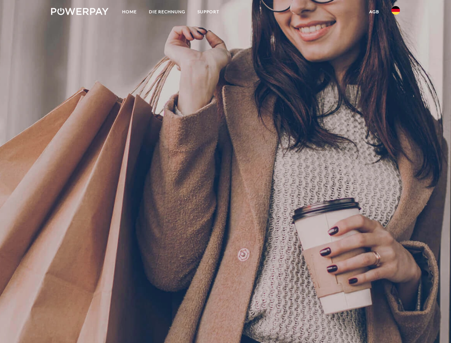 This screenshot has height=343, width=451. Describe the element at coordinates (395, 10) in the screenshot. I see `img: de` at that location.